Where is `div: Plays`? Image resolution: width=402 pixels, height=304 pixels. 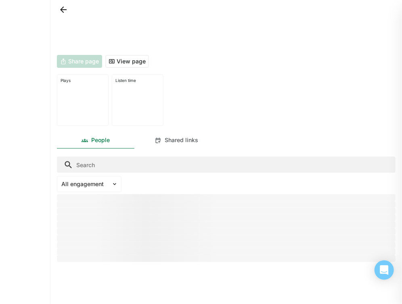 div: Plays is located at coordinates (83, 80).